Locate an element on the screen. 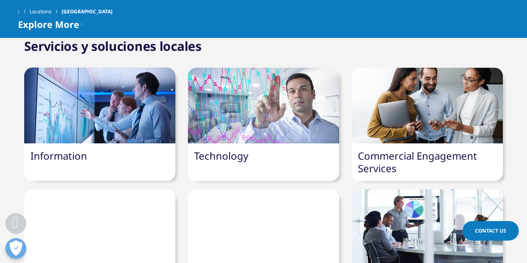 The height and width of the screenshot is (263, 527). a: Commercial Engagement Services is located at coordinates (418, 162).